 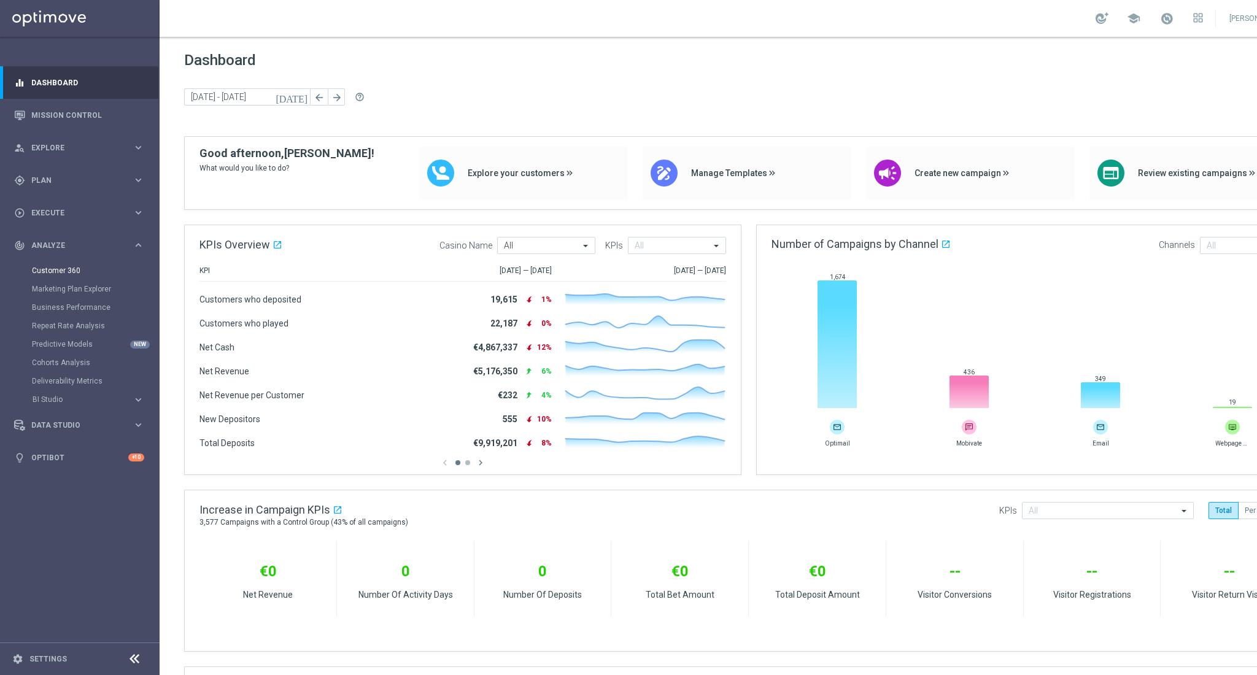 I want to click on span: Execute, so click(x=82, y=213).